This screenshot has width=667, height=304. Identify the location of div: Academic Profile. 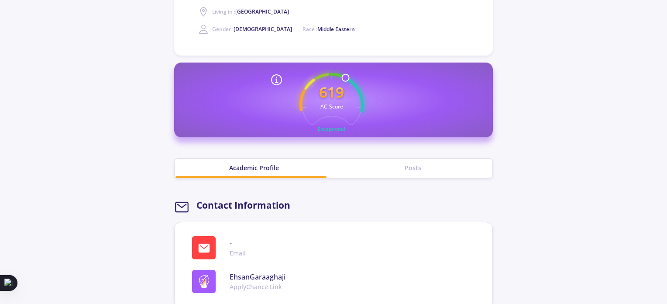
(254, 167).